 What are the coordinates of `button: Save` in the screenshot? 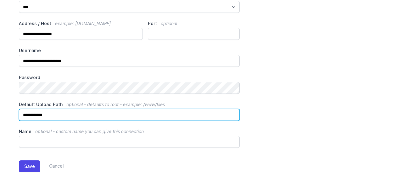 It's located at (30, 167).